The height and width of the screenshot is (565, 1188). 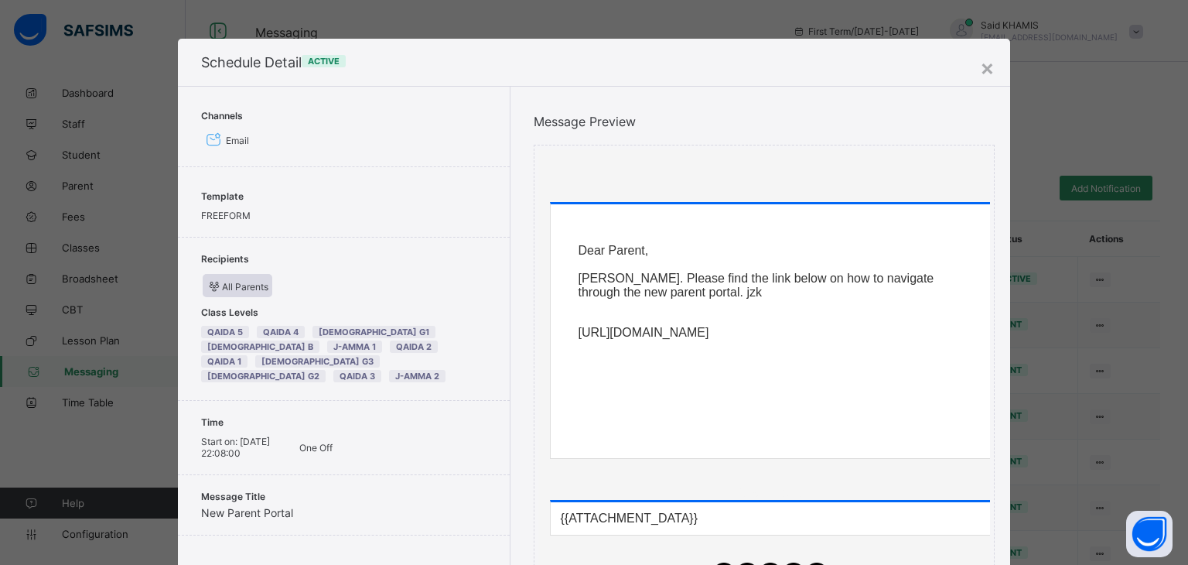 What do you see at coordinates (417, 376) in the screenshot?
I see `span: J-Amma 2` at bounding box center [417, 376].